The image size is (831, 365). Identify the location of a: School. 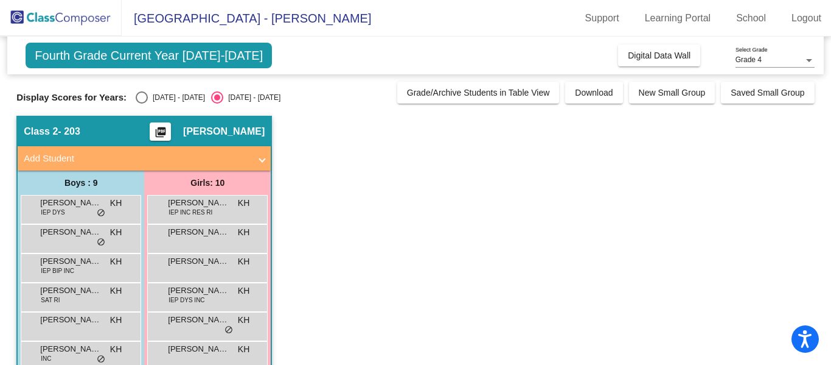
(751, 18).